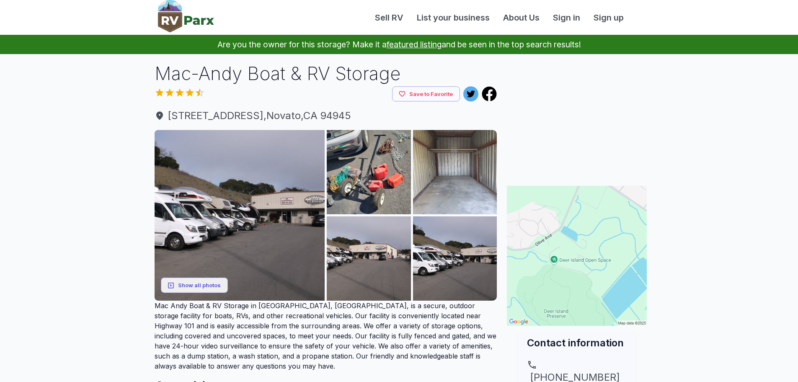 This screenshot has height=382, width=798. Describe the element at coordinates (369, 258) in the screenshot. I see `img: AJQcZqI25AOuulrrvAfllw60PD16FguXFs6dep4-zh0s_sRWL0pZ4PhQ07ROercu6UqBq2Dzo-Le0UfT2FUyADktC8RxeGA7t...` at that location.